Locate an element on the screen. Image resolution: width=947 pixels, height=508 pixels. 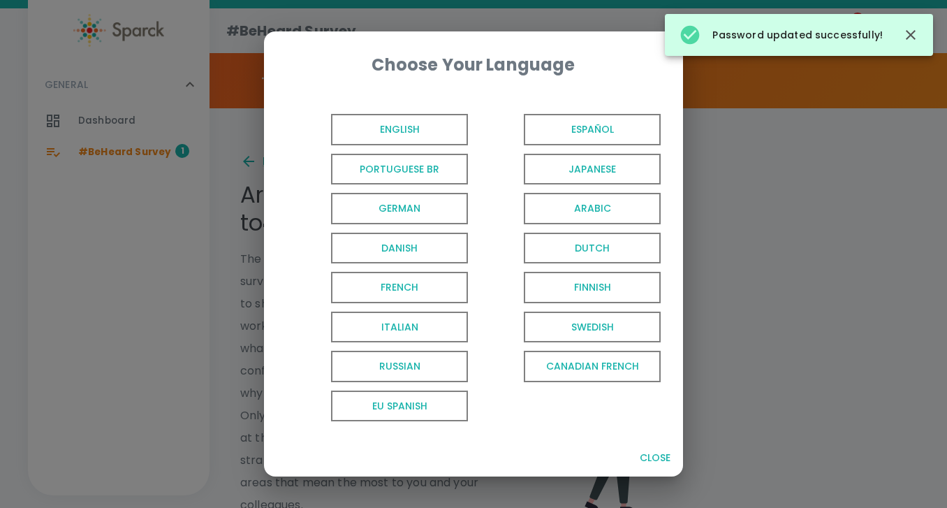
button: German is located at coordinates (377, 208).